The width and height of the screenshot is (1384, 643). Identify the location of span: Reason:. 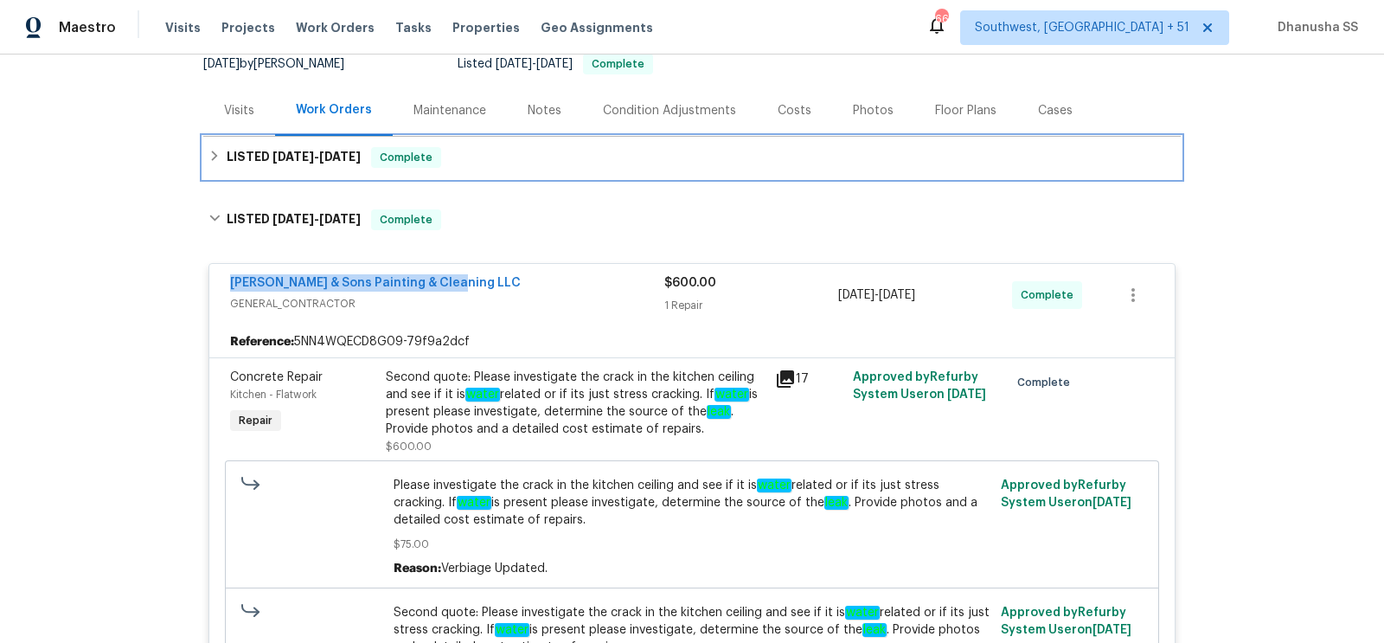
(417, 568).